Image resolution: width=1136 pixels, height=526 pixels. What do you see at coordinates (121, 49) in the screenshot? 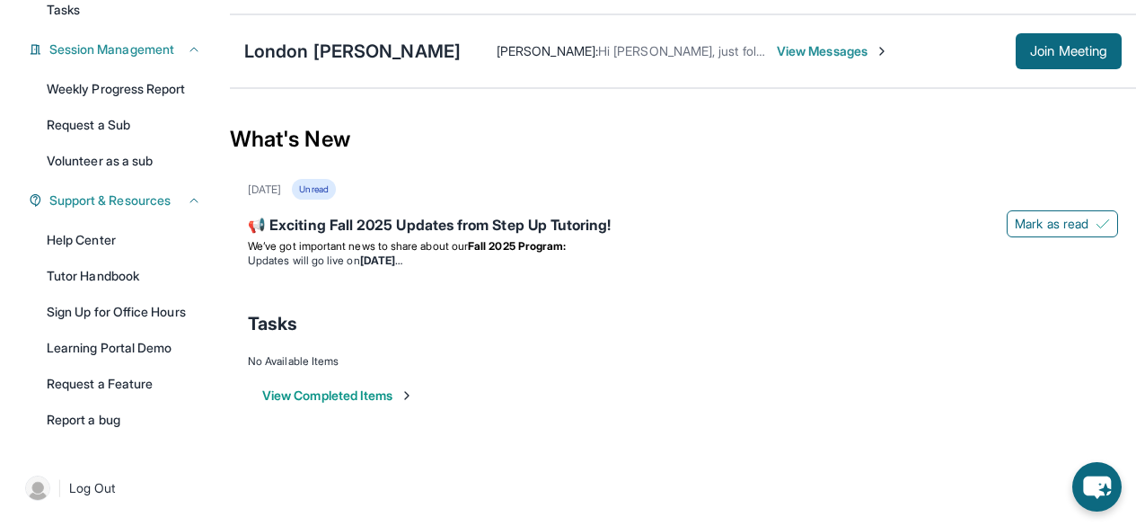
I see `button: Session Management` at bounding box center [121, 49].